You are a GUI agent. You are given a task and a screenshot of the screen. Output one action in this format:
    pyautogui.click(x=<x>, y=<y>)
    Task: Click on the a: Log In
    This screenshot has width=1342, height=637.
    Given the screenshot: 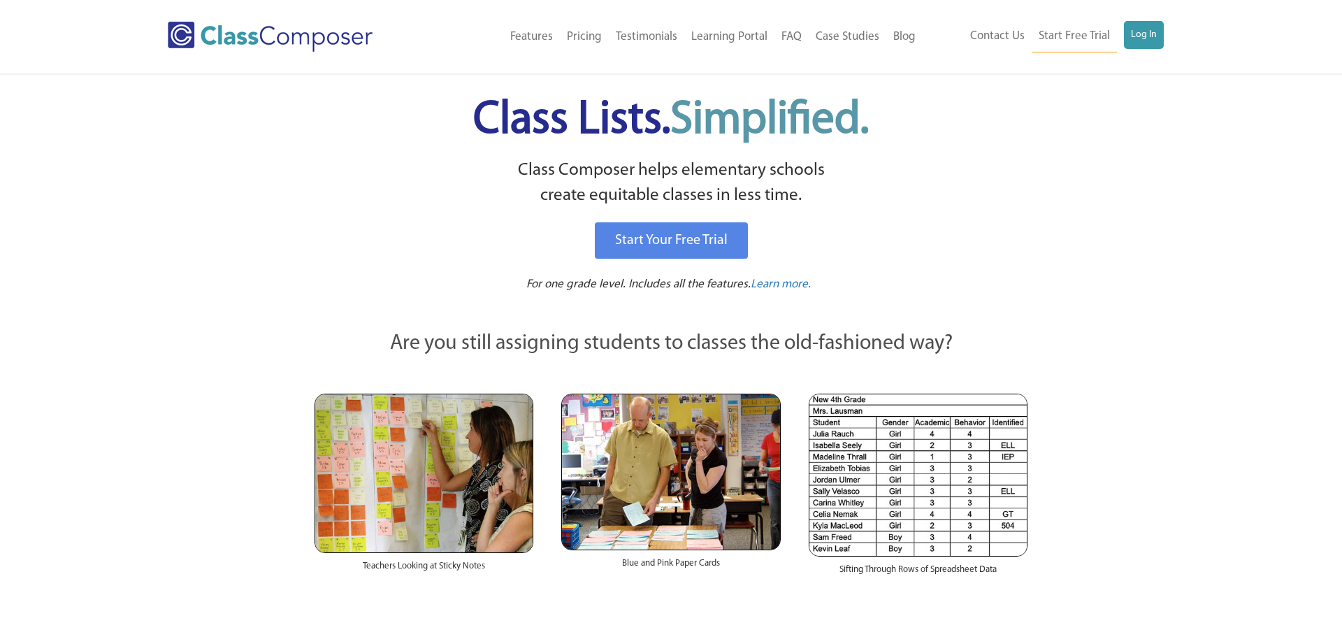 What is the action you would take?
    pyautogui.click(x=1143, y=35)
    